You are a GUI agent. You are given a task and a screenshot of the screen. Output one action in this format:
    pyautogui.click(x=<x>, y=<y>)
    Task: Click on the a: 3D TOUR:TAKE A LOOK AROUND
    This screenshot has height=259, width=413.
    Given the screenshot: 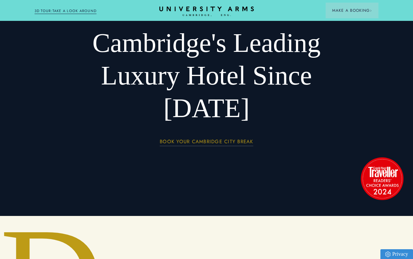 What is the action you would take?
    pyautogui.click(x=65, y=11)
    